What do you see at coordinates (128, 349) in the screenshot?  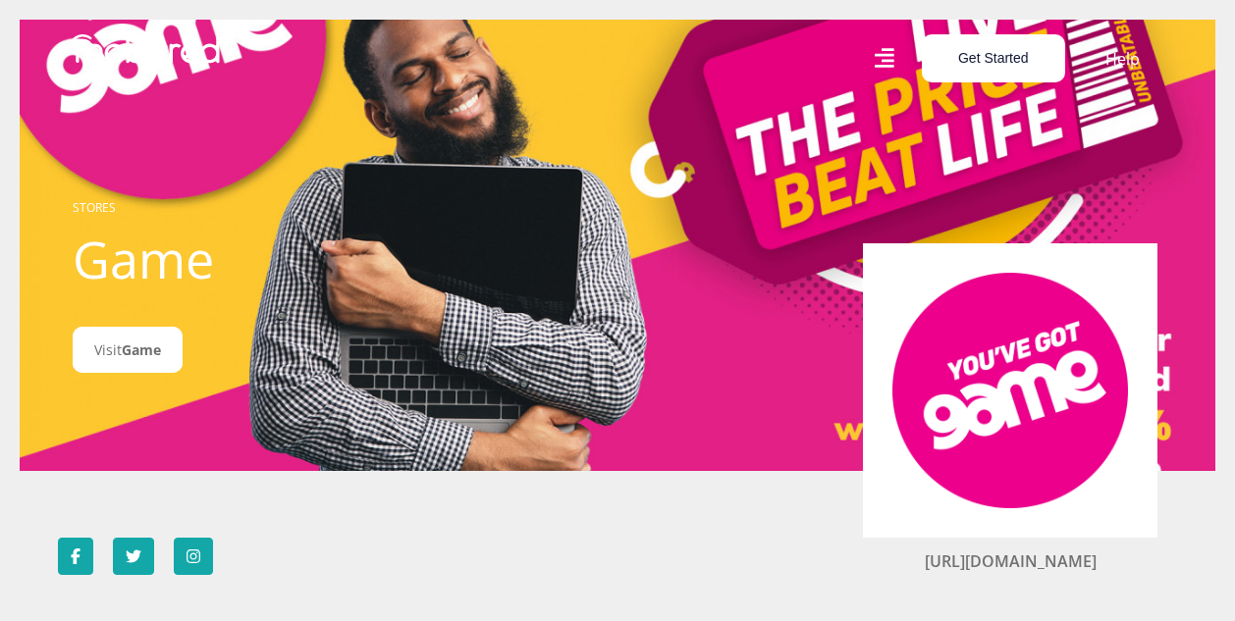 I see `a: VisitGame` at bounding box center [128, 349].